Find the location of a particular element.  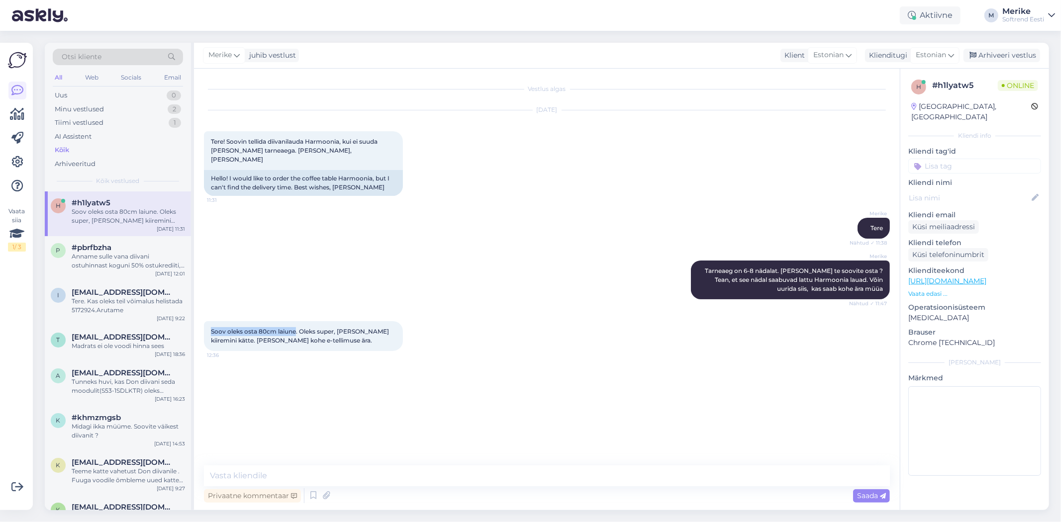

div: 1 / 3 is located at coordinates (17, 247).